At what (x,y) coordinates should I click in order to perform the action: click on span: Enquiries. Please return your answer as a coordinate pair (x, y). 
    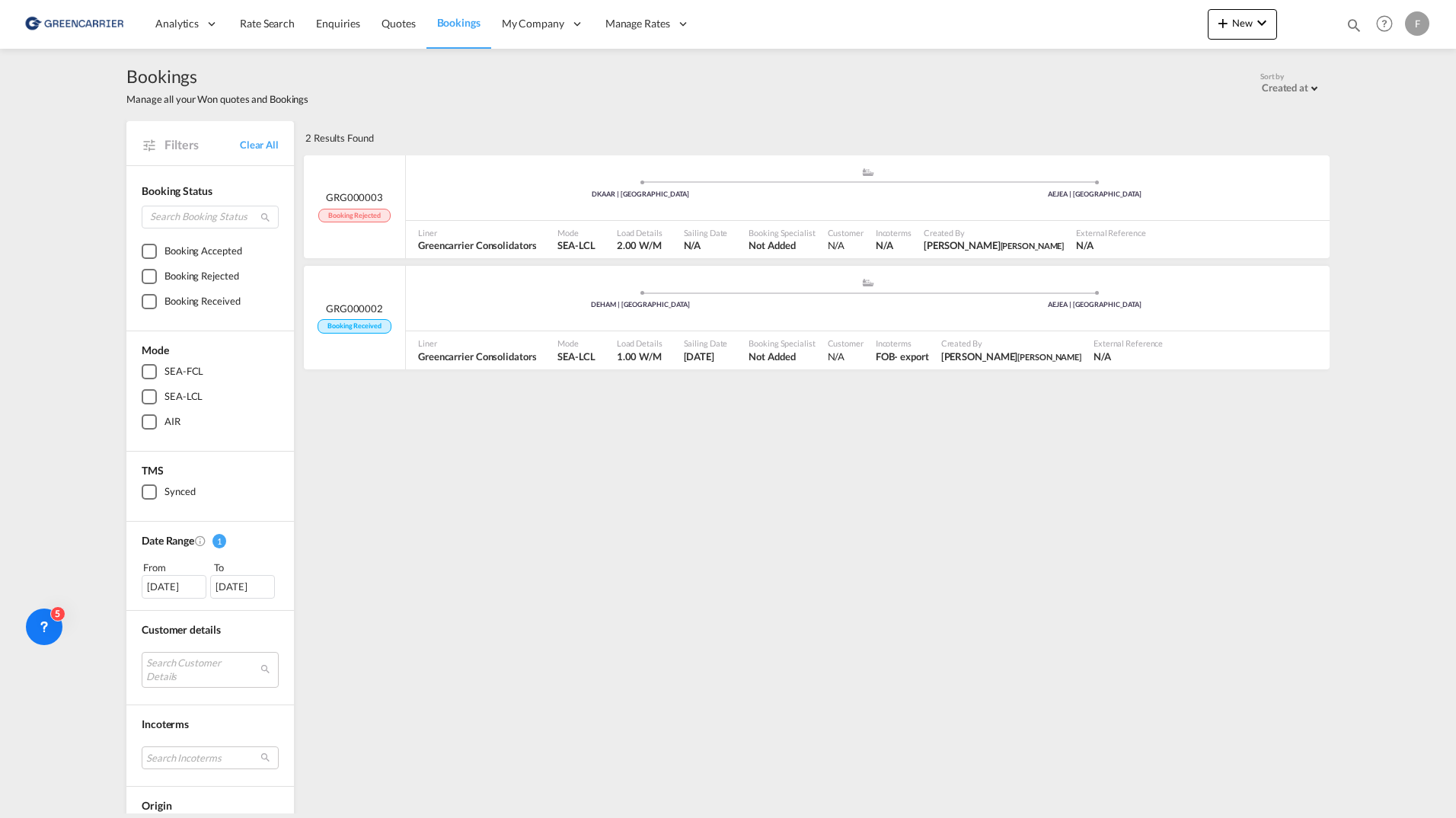
    Looking at the image, I should click on (338, 23).